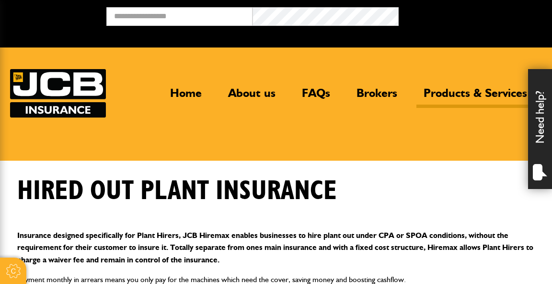 The image size is (552, 284). I want to click on a: Home, so click(186, 97).